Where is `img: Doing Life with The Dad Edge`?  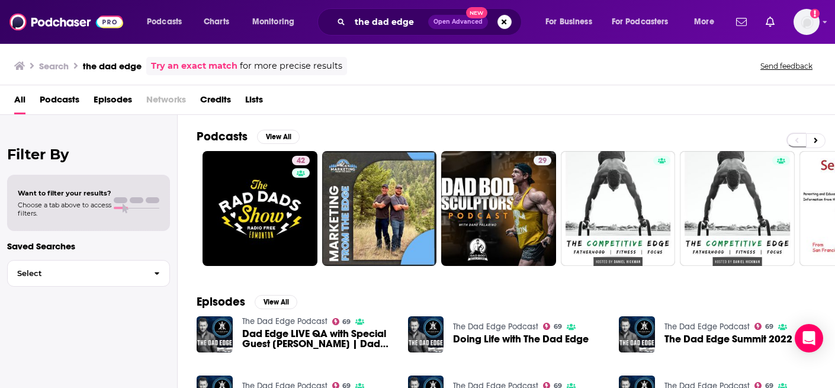 img: Doing Life with The Dad Edge is located at coordinates (426, 334).